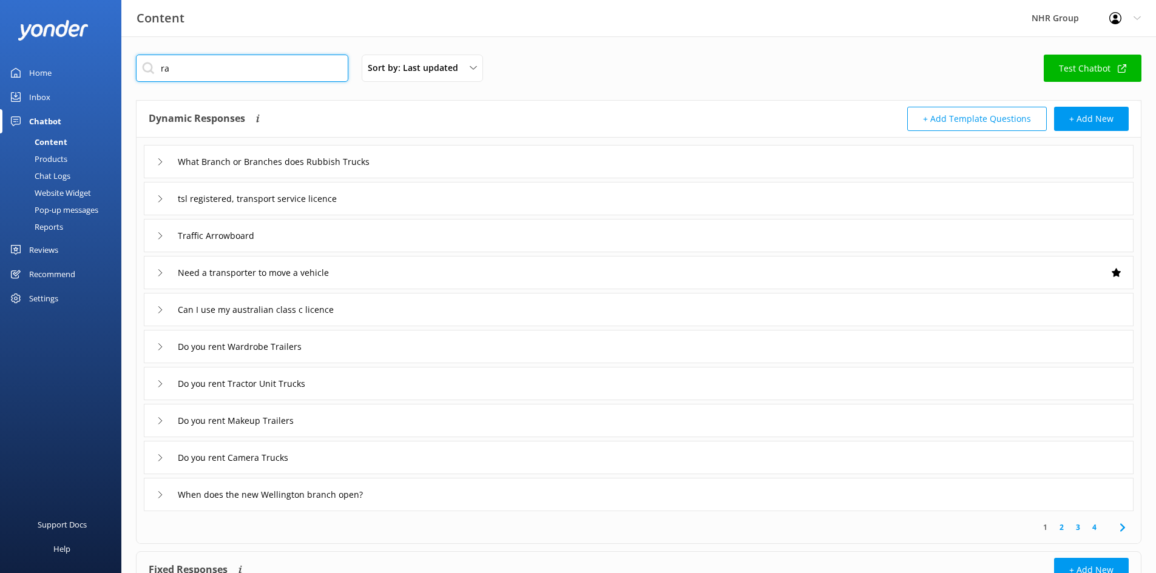 The image size is (1156, 573). Describe the element at coordinates (35, 227) in the screenshot. I see `div: Reports` at that location.